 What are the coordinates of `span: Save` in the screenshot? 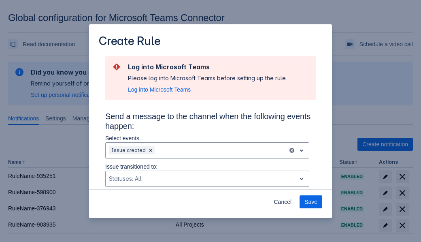 It's located at (311, 202).